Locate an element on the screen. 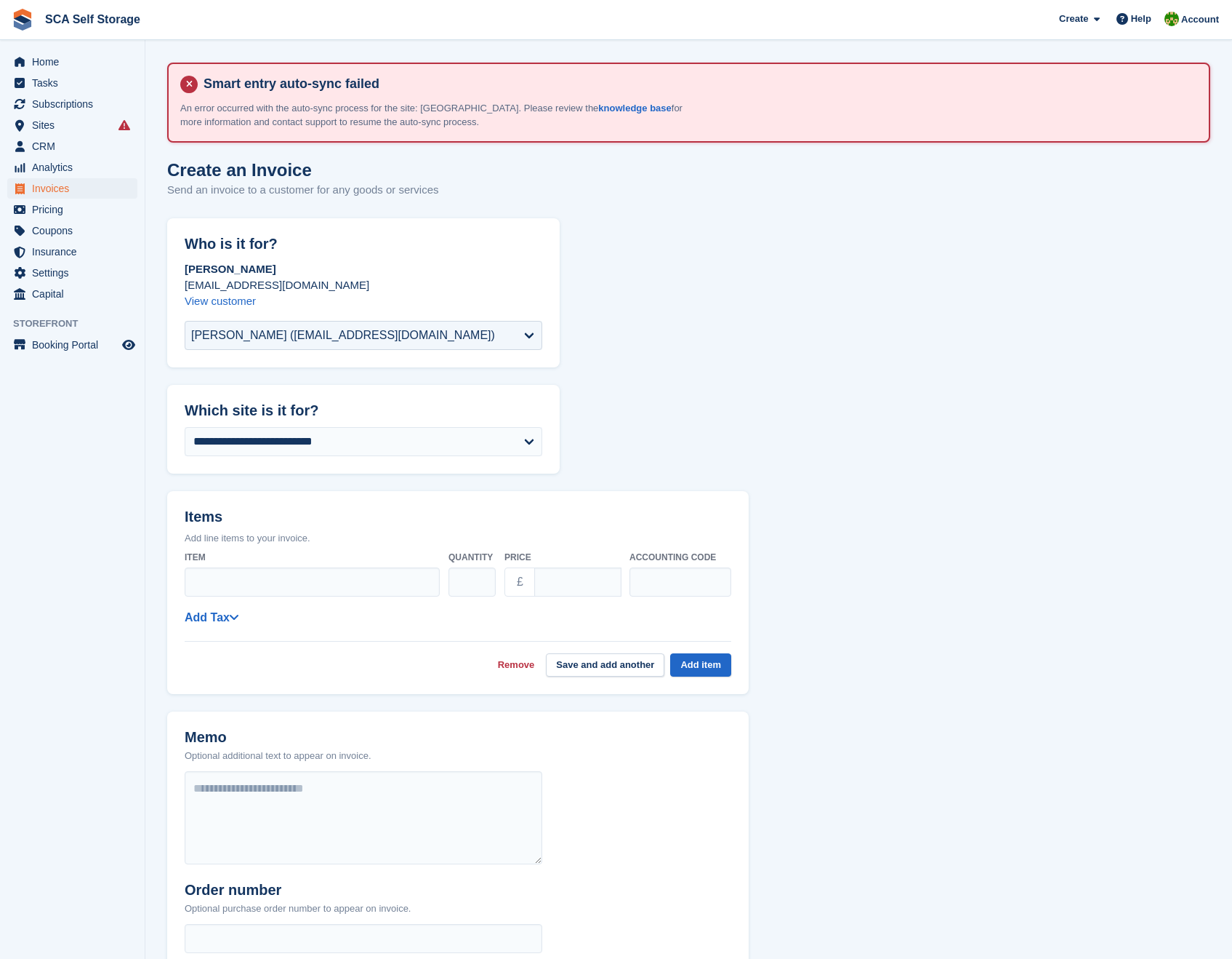  span: Pricing is located at coordinates (75, 210).